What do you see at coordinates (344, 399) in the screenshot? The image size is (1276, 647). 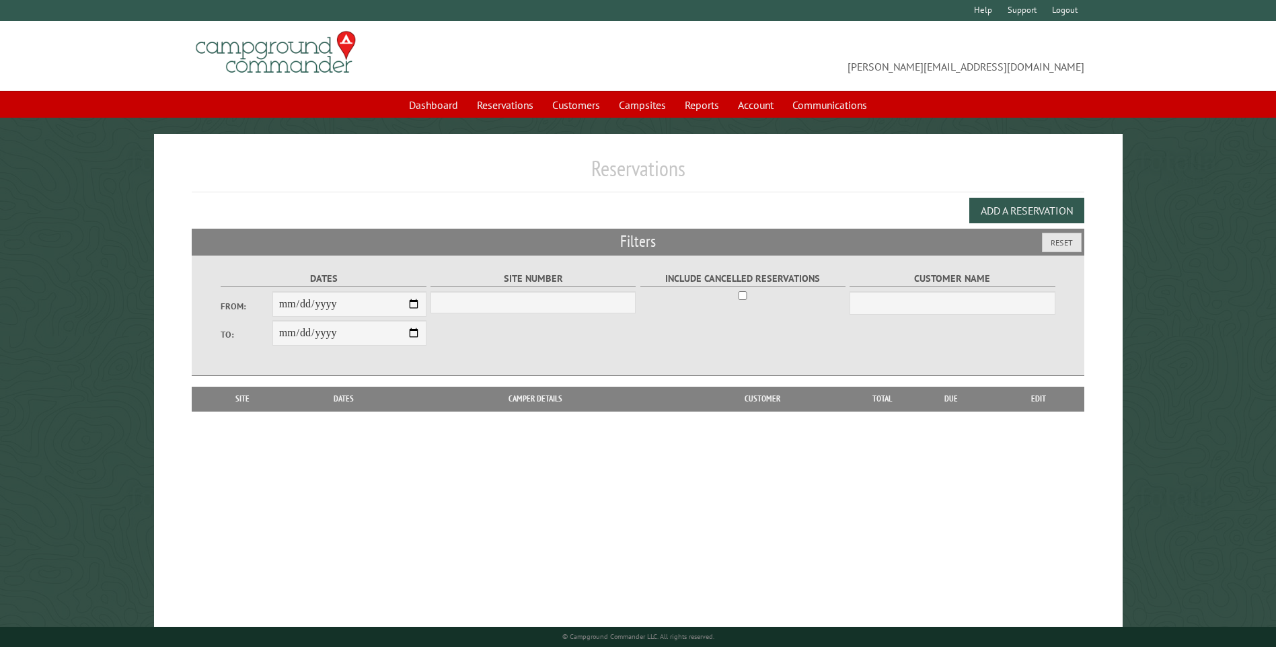 I see `th: Dates` at bounding box center [344, 399].